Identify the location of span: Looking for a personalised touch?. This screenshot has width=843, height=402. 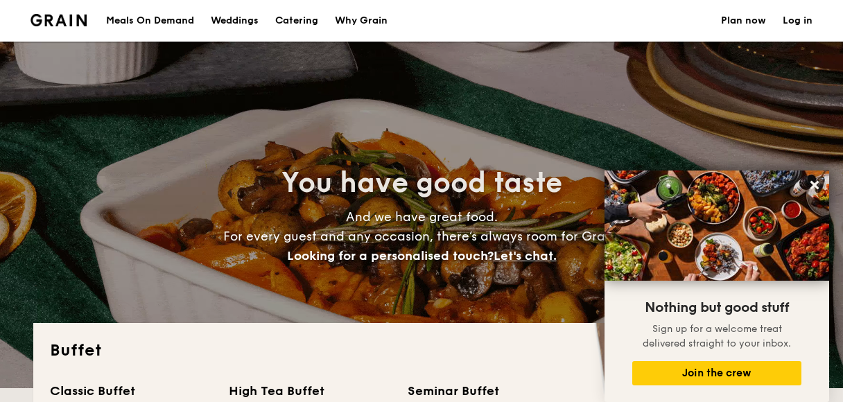
(390, 256).